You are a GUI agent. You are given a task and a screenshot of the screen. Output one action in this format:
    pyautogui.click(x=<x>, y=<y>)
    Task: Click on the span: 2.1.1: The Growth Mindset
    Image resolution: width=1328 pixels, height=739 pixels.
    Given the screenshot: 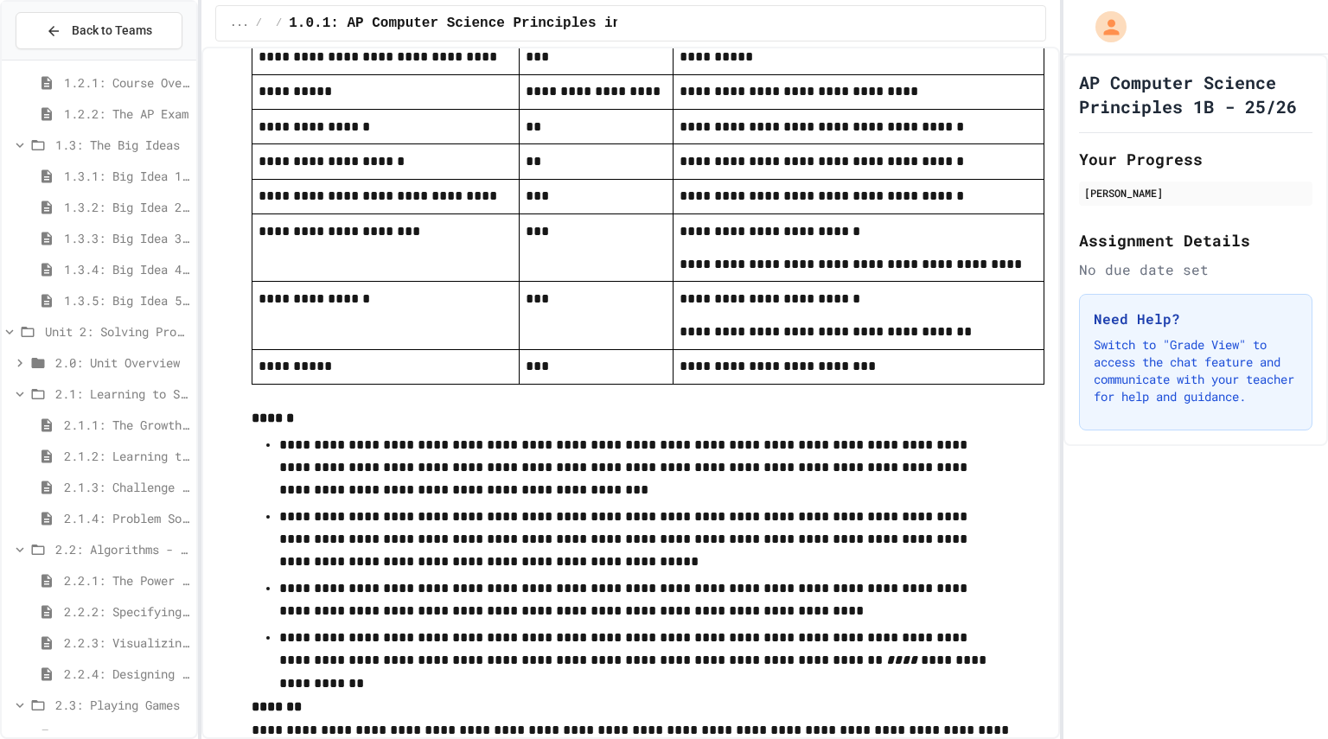 What is the action you would take?
    pyautogui.click(x=126, y=424)
    